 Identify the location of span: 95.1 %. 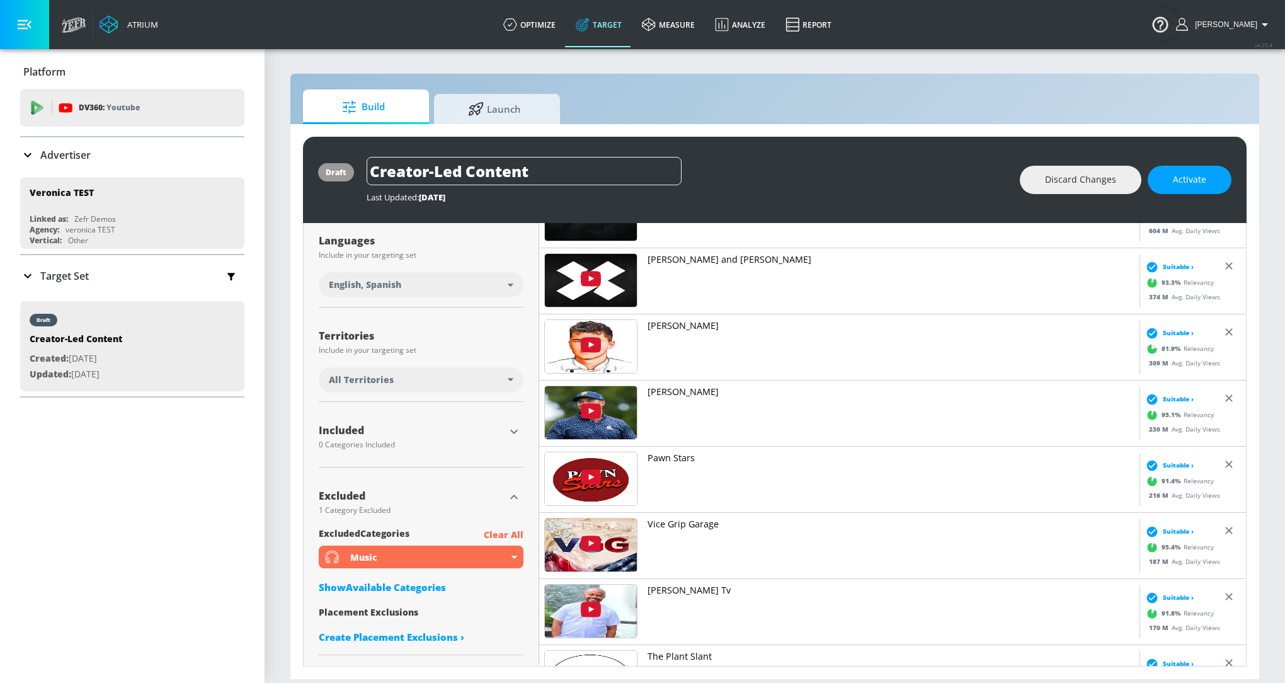
(1172, 414).